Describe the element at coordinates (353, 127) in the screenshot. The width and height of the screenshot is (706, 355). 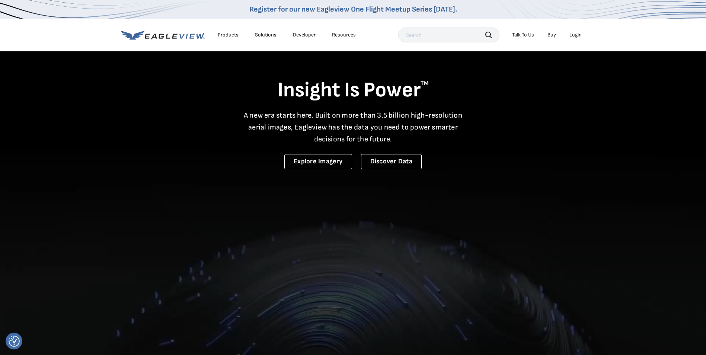
I see `p: A new era starts here. Built on more than 3.5 billion high-resolution aerial images, Eagleview ha...` at that location.